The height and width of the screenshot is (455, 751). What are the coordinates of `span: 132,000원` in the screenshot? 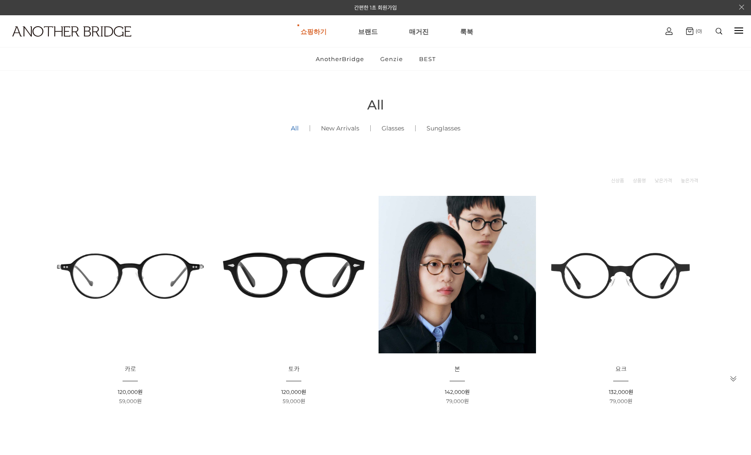 It's located at (621, 392).